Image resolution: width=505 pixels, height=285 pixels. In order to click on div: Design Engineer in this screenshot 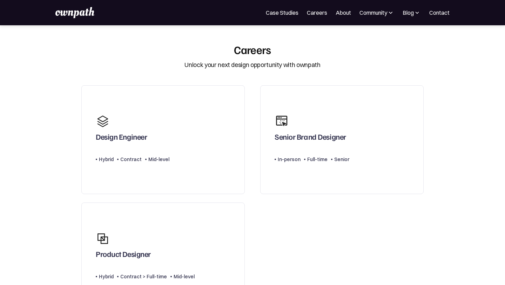, I will do `click(121, 138)`.